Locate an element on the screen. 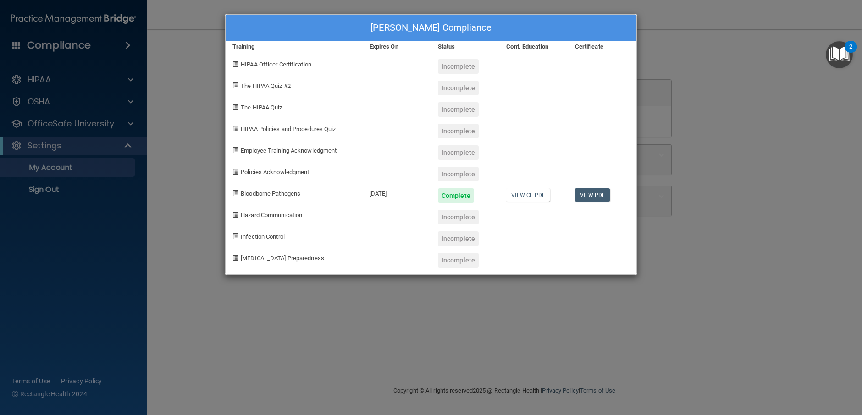 The height and width of the screenshot is (415, 862). div: Complete is located at coordinates (456, 196).